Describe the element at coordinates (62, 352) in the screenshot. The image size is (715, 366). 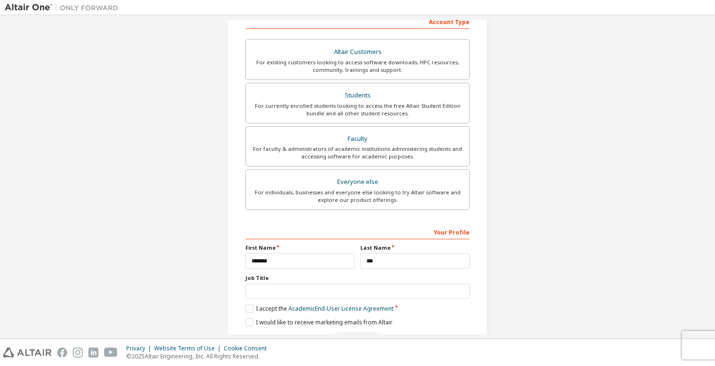
I see `img: facebook.svg` at that location.